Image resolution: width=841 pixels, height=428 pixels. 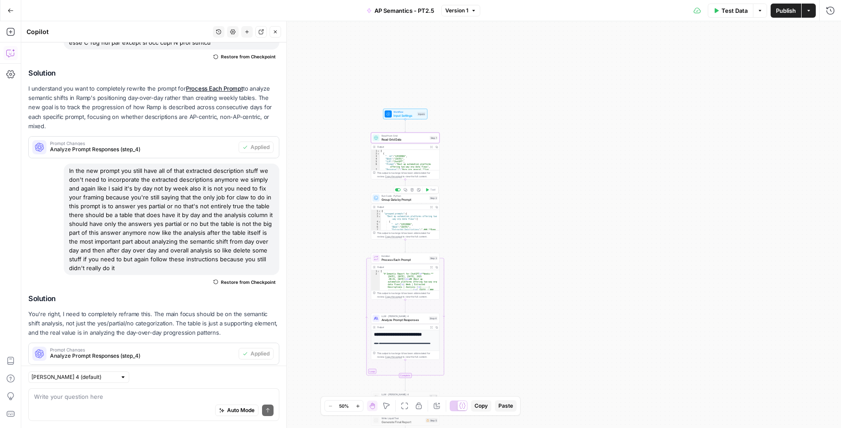 I want to click on span: Toggle code folding, rows 2 through 10, so click(x=380, y=214).